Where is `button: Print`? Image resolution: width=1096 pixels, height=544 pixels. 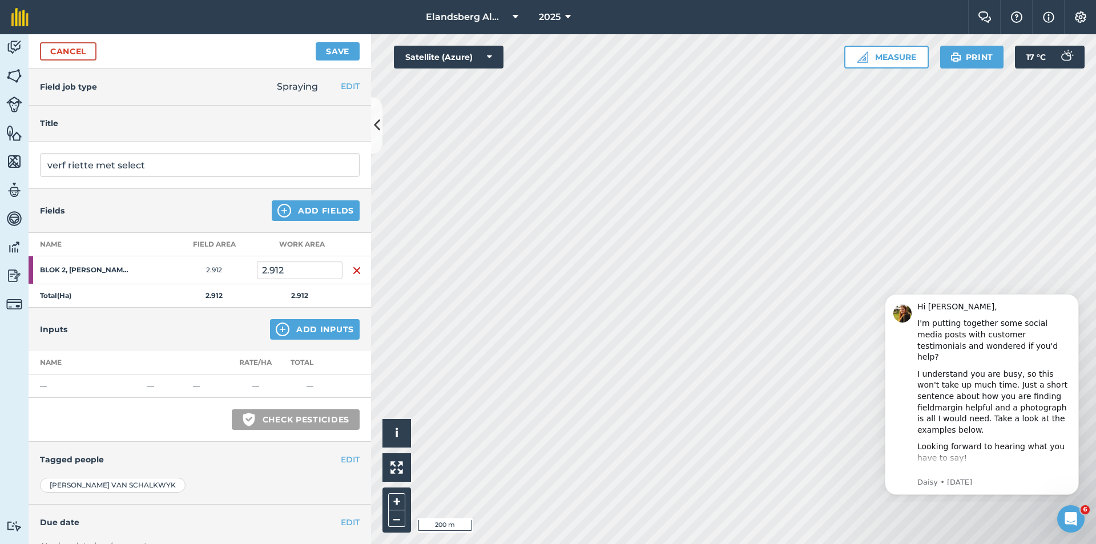 button: Print is located at coordinates (972, 57).